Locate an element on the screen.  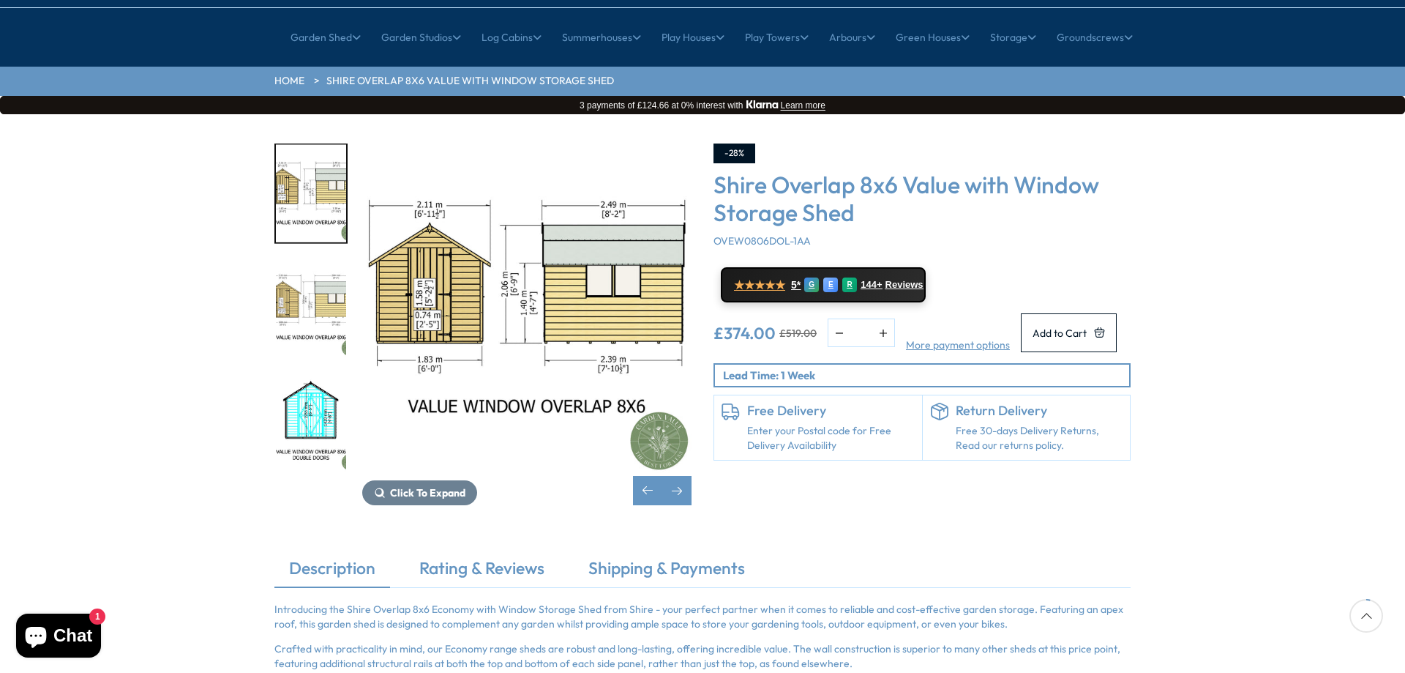
a: Green Houses is located at coordinates (933, 37).